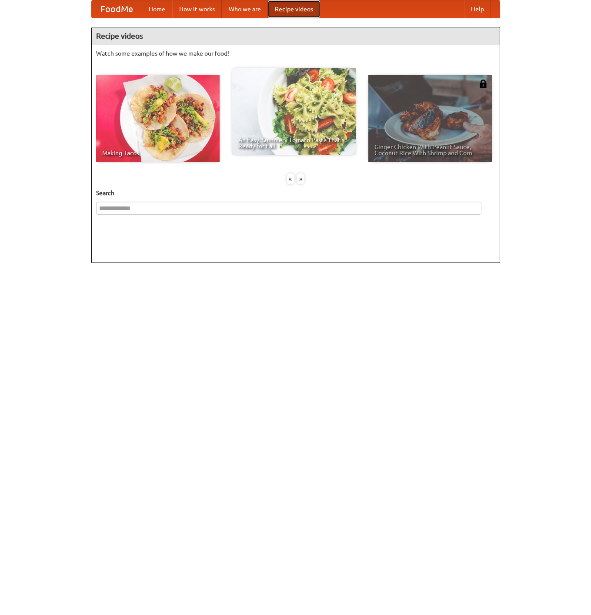  What do you see at coordinates (296, 53) in the screenshot?
I see `p: Watch some examples of how we make our food!` at bounding box center [296, 53].